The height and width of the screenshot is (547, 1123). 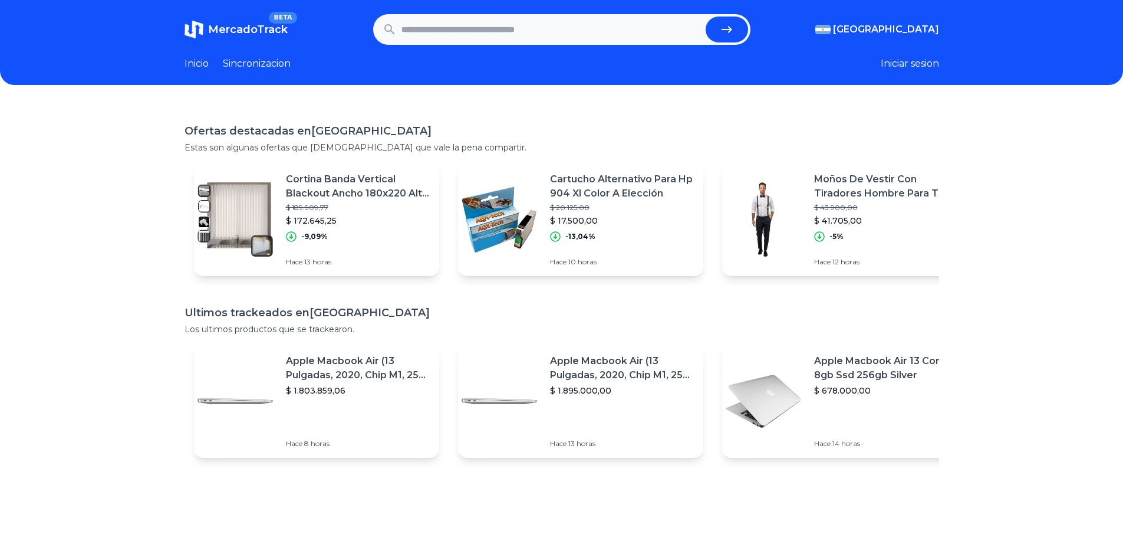 What do you see at coordinates (622, 186) in the screenshot?
I see `p: Cartucho Alternativo Para Hp 904 Xl Color A Elección` at bounding box center [622, 186].